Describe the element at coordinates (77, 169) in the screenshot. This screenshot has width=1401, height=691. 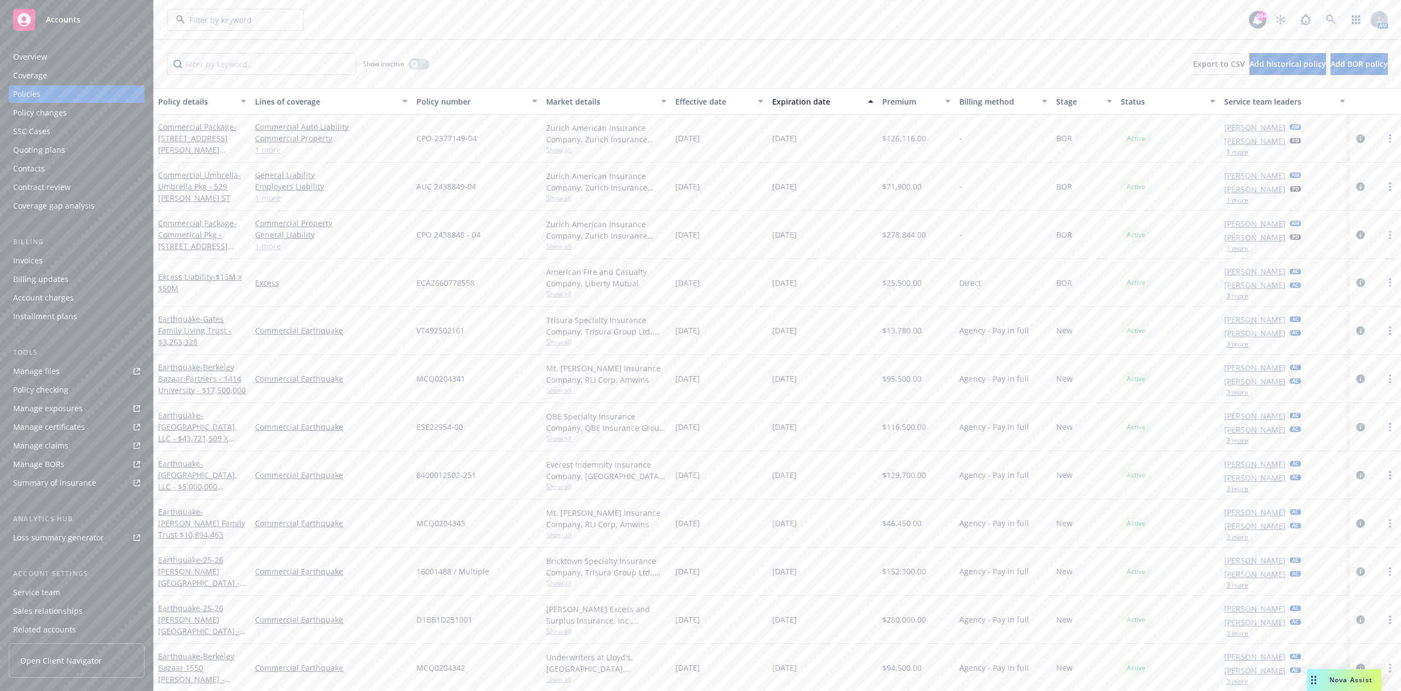
I see `a: Contacts` at that location.